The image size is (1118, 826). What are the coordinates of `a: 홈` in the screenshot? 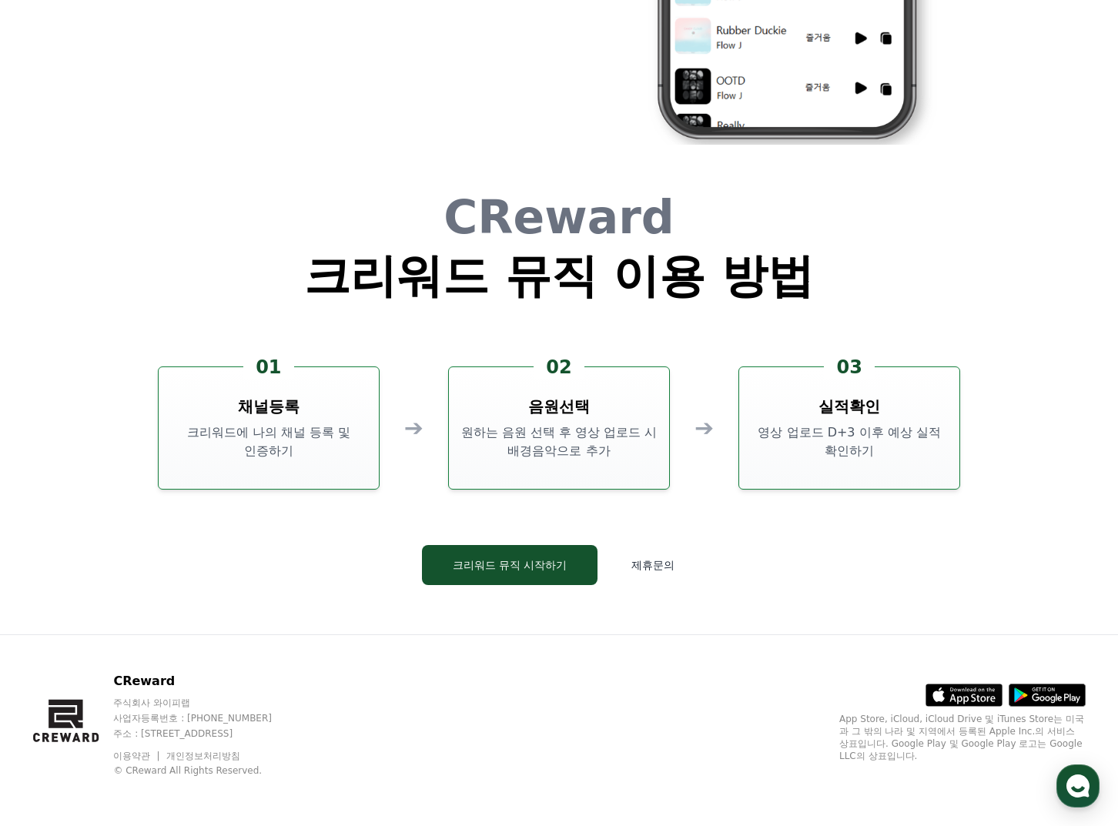 It's located at (53, 507).